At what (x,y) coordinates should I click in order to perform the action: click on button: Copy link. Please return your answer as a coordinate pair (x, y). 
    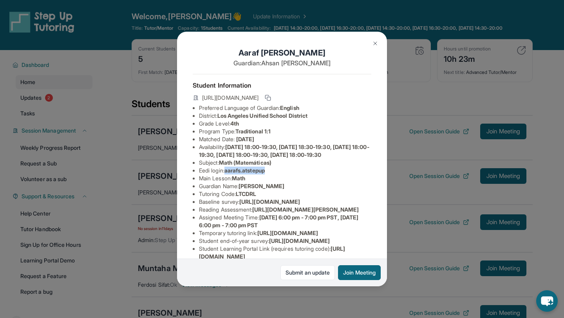
    Looking at the image, I should click on (268, 98).